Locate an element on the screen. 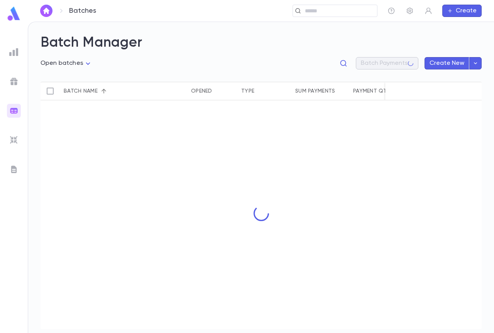 The image size is (494, 333). button: Create is located at coordinates (462, 11).